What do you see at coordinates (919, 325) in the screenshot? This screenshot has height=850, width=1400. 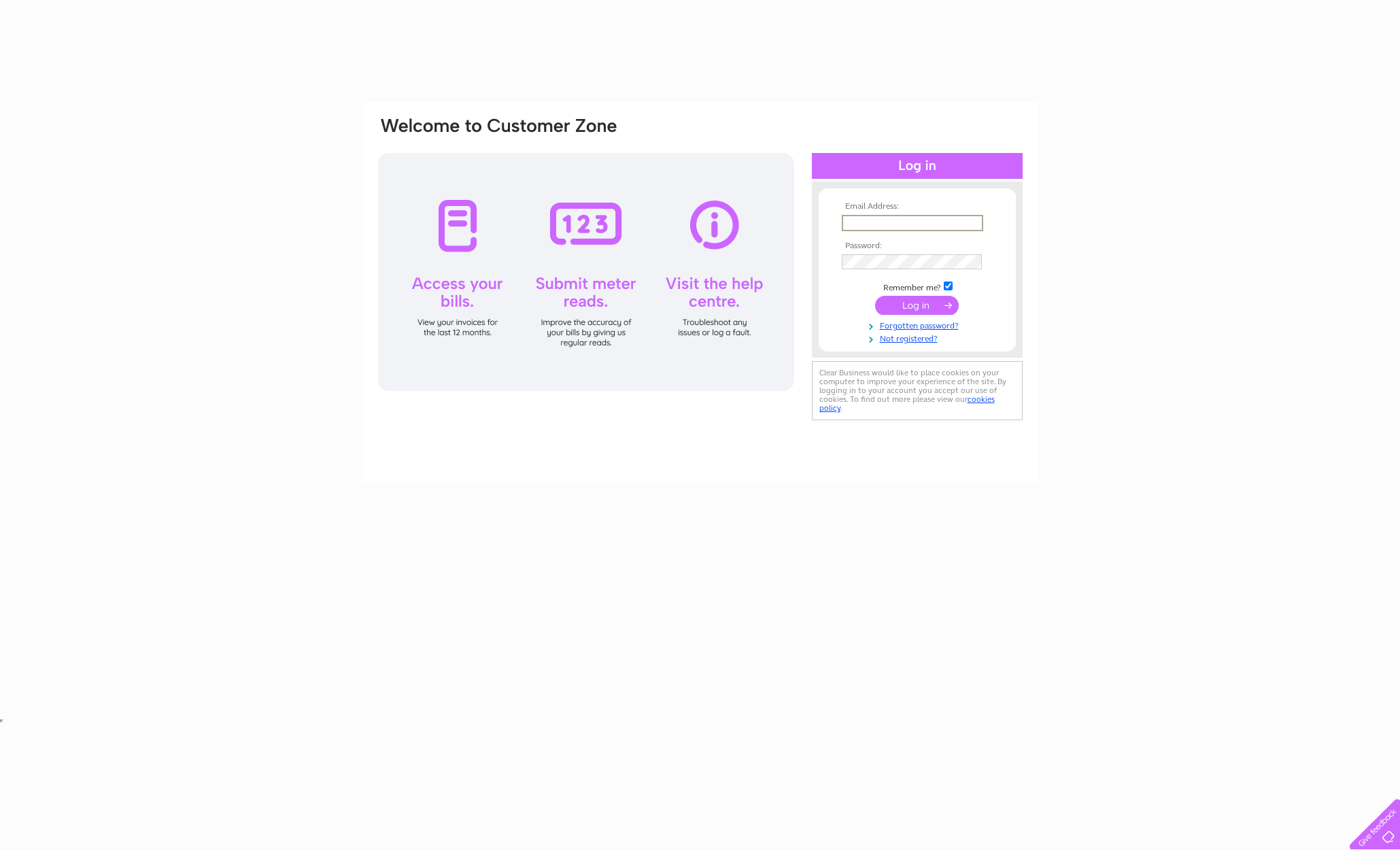 I see `a: Forgotten password?` at bounding box center [919, 325].